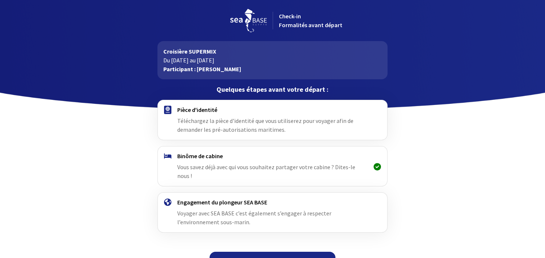 Image resolution: width=545 pixels, height=258 pixels. What do you see at coordinates (273, 202) in the screenshot?
I see `h4: Engagement du plongeur SEA BASE` at bounding box center [273, 202].